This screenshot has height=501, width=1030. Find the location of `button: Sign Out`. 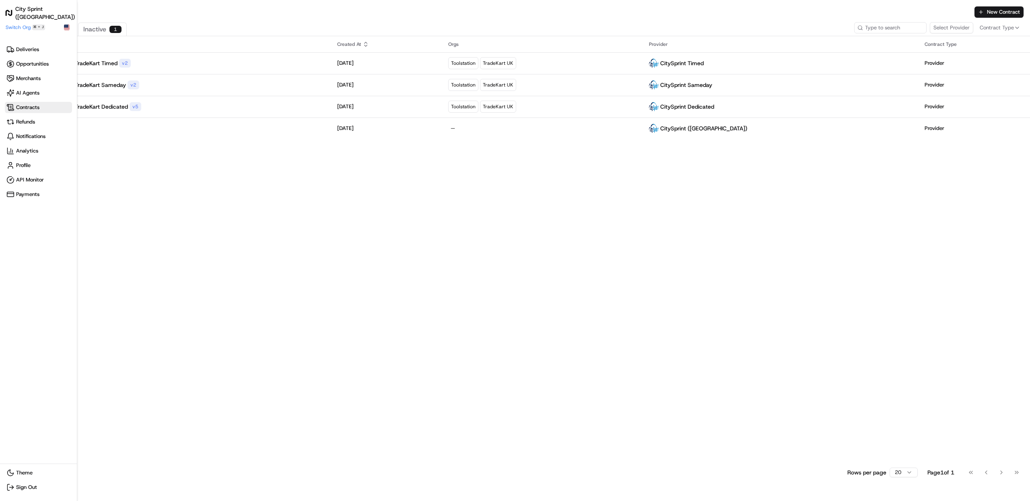

button: Sign Out is located at coordinates (38, 487).